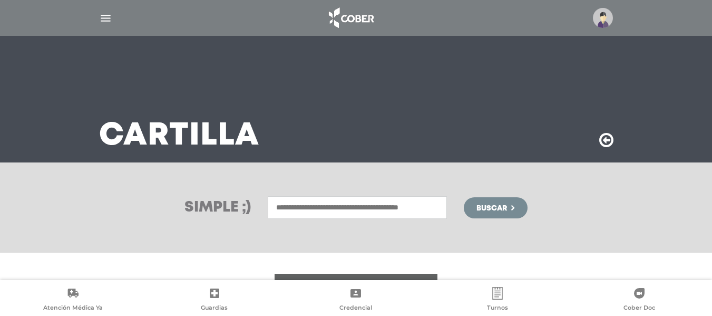 This screenshot has height=316, width=712. I want to click on a: Credencial, so click(356, 300).